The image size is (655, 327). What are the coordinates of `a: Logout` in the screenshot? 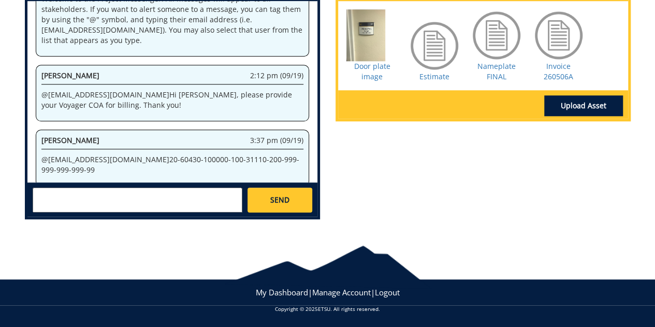 It's located at (387, 292).